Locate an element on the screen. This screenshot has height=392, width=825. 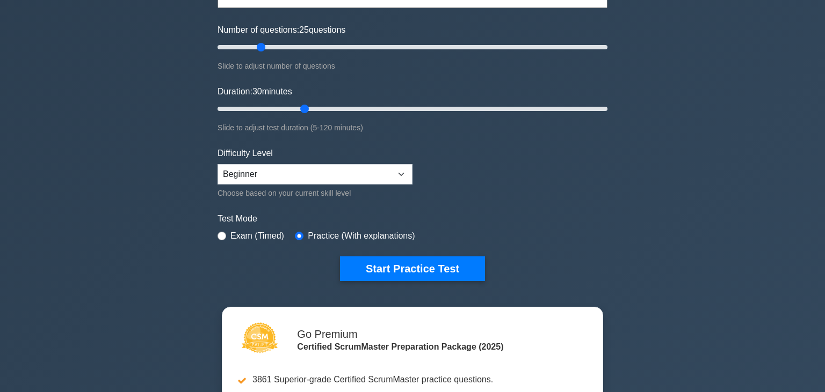
label: Practice (With explanations) is located at coordinates (361, 236).